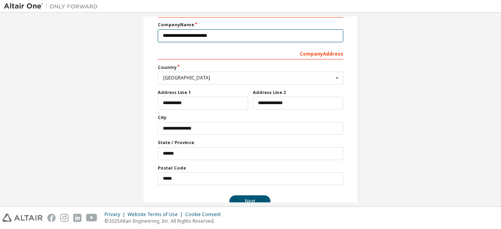 Image resolution: width=501 pixels, height=229 pixels. Describe the element at coordinates (53, 6) in the screenshot. I see `img: Altair One` at that location.